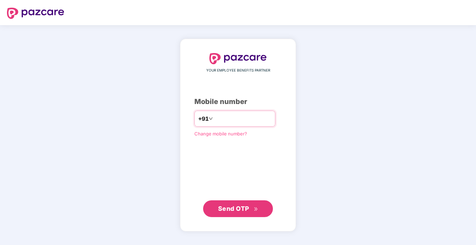 This screenshot has width=476, height=245. I want to click on span: double-right, so click(256, 209).